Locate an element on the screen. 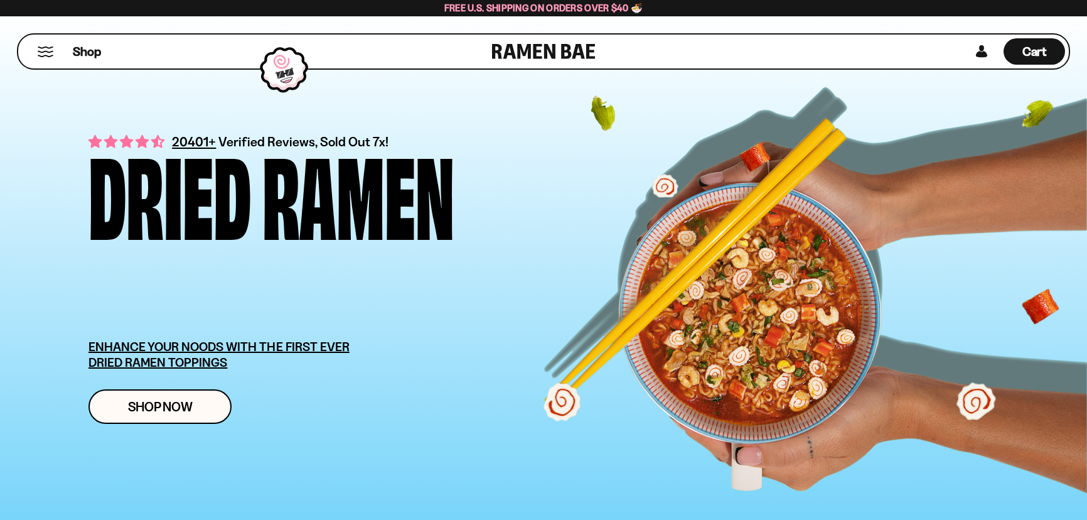 This screenshot has width=1087, height=520. button: Mobile Menu Trigger is located at coordinates (45, 51).